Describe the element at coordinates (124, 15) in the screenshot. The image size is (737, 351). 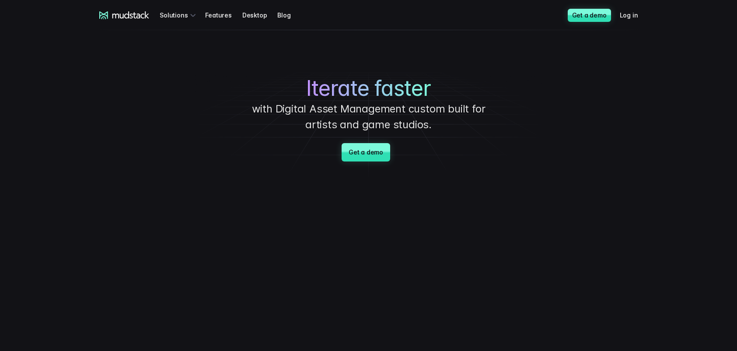
I see `a: mudstack logo` at that location.